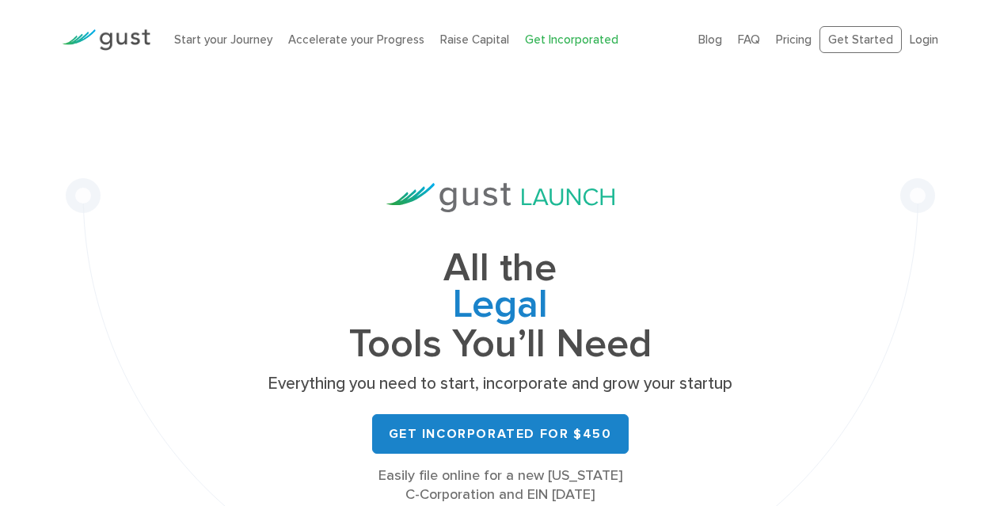 This screenshot has width=1000, height=506. Describe the element at coordinates (106, 40) in the screenshot. I see `img: Gust Logo` at that location.